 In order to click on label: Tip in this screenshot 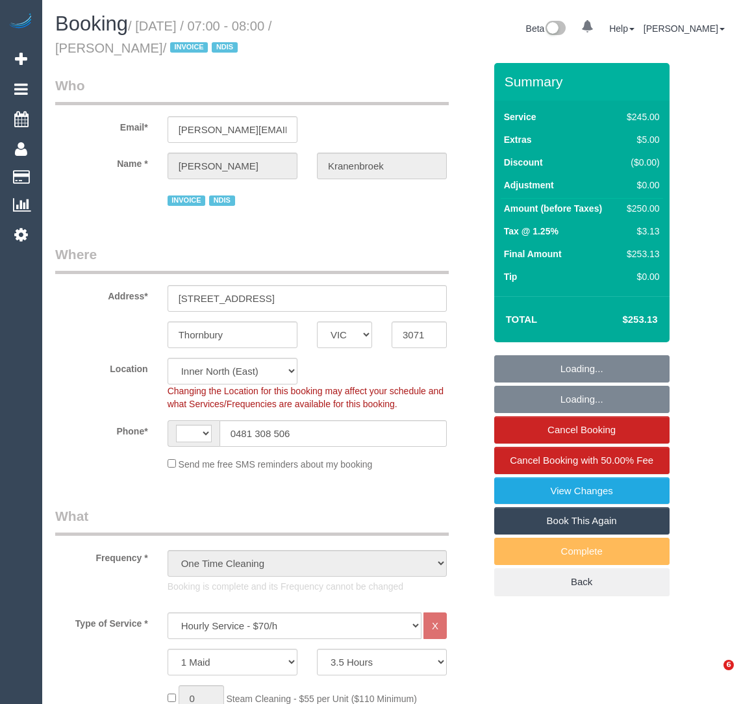, I will do `click(510, 277)`.